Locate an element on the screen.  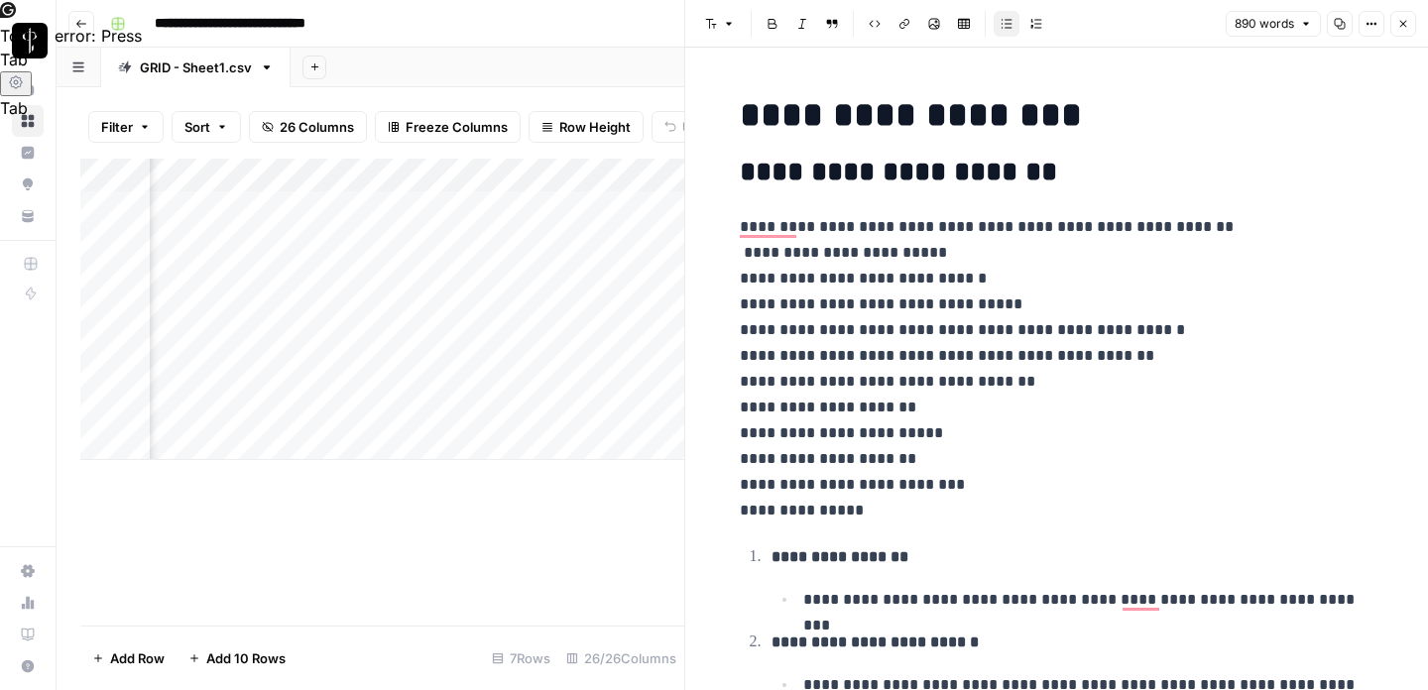
button: Add 10 Rows is located at coordinates (237, 658).